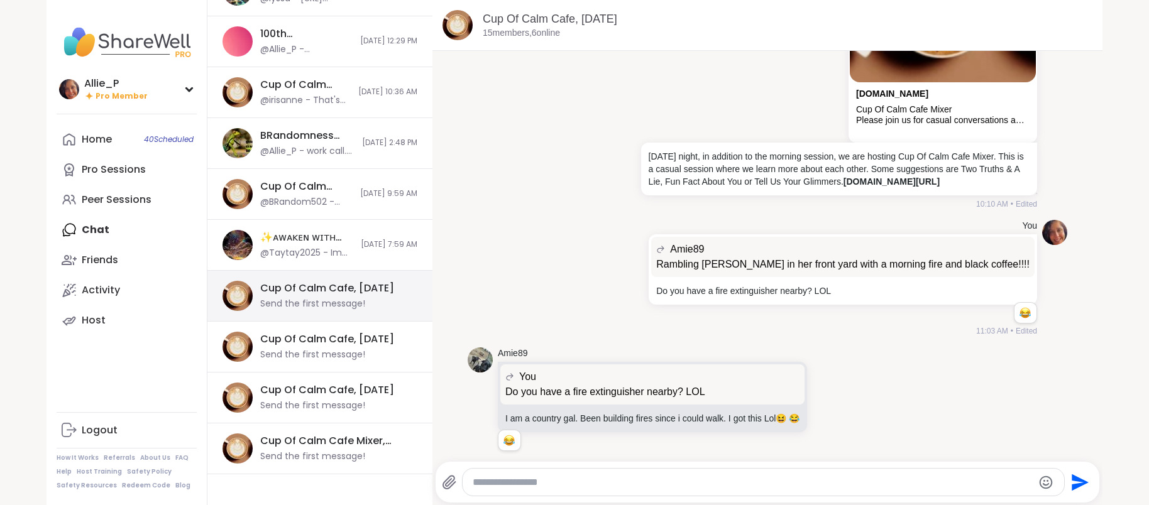 This screenshot has height=505, width=1149. Describe the element at coordinates (126, 290) in the screenshot. I see `a: Activity` at that location.